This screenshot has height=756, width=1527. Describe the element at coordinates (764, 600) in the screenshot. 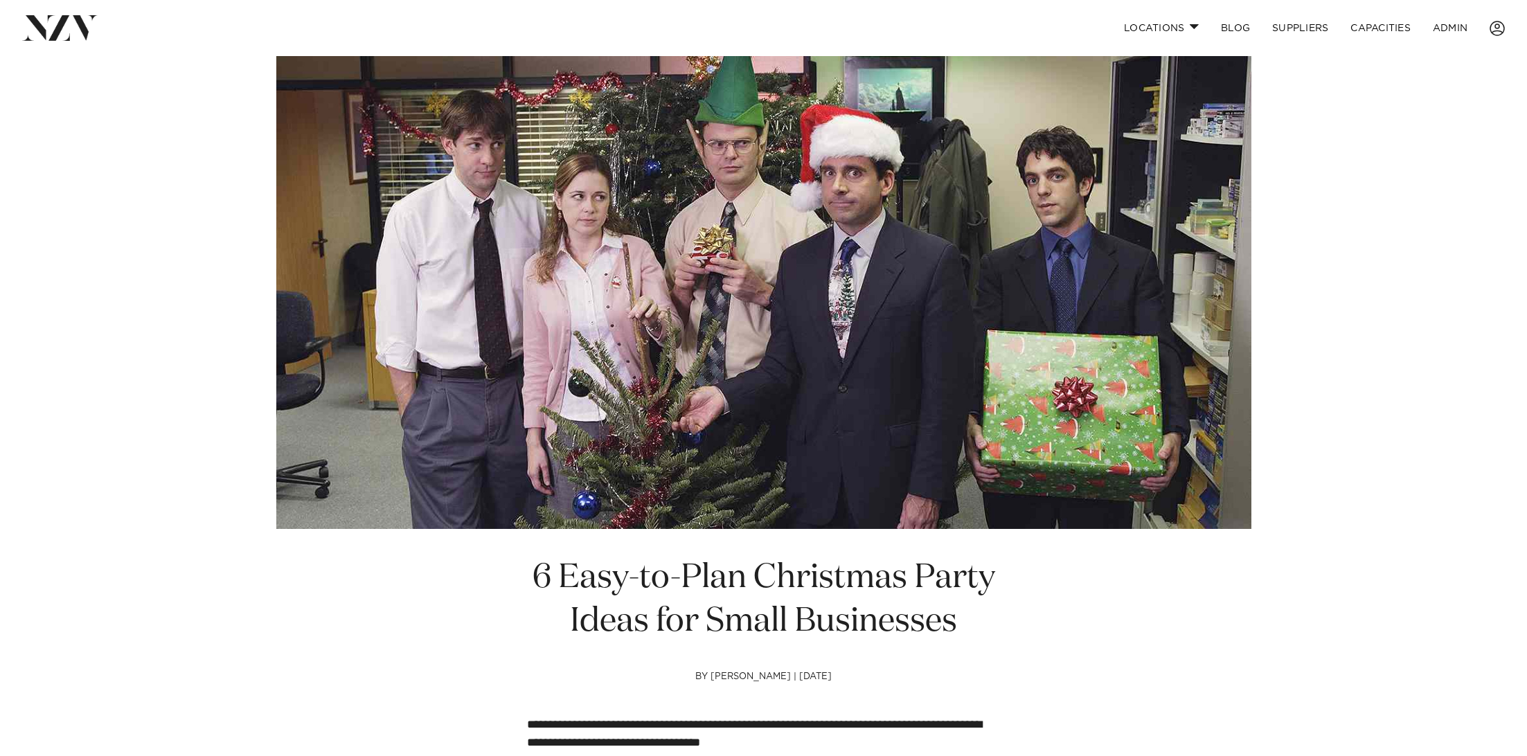

I see `h1: 6 Easy-to-Plan Christmas Party Ideas for Small Businesses` at that location.